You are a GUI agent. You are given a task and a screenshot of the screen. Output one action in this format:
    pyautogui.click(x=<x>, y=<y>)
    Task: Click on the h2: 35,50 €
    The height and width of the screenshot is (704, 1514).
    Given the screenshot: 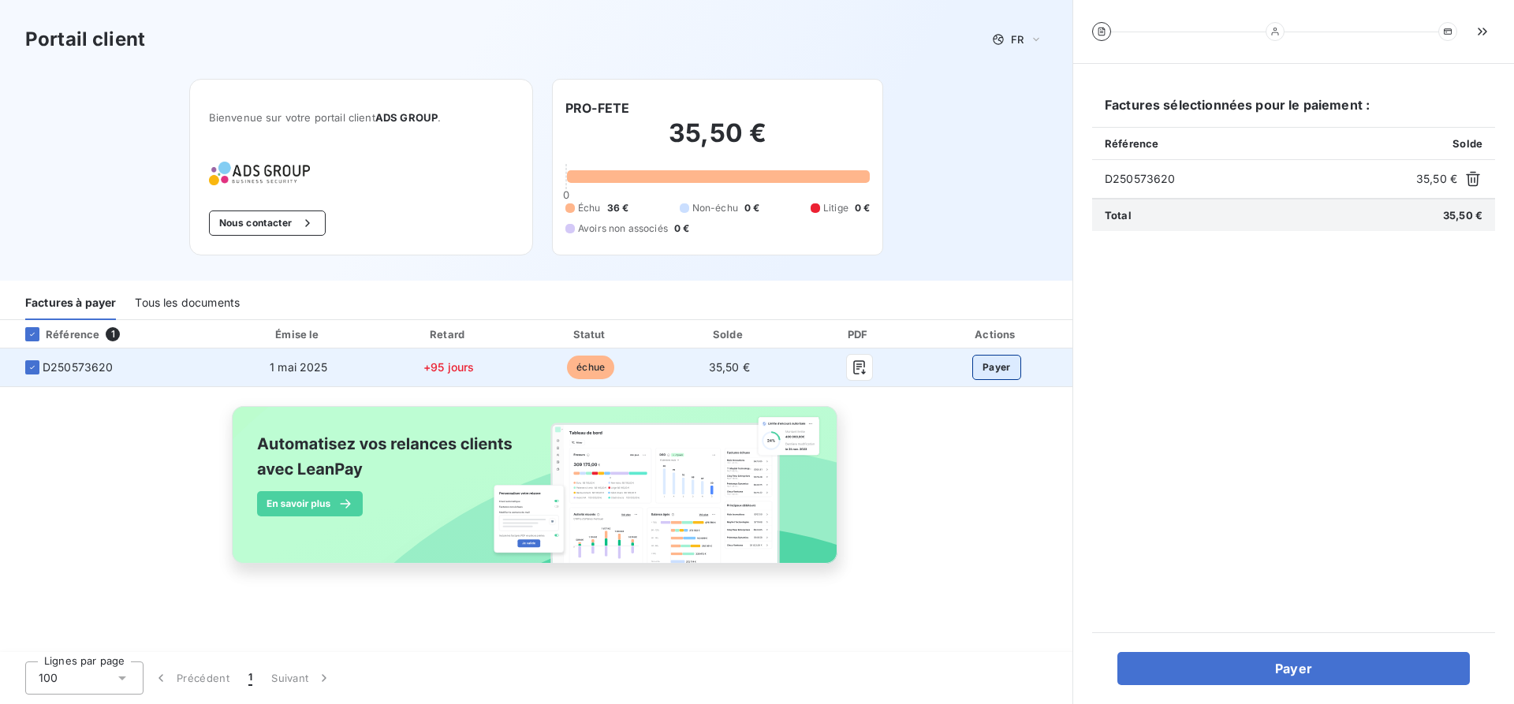 What is the action you would take?
    pyautogui.click(x=718, y=141)
    